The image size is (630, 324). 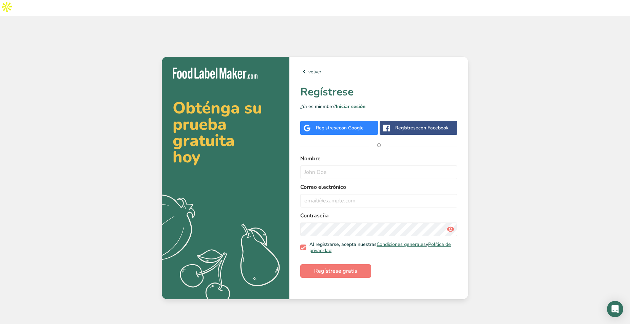 What do you see at coordinates (379, 187) in the screenshot?
I see `label: Correo electrónico` at bounding box center [379, 187].